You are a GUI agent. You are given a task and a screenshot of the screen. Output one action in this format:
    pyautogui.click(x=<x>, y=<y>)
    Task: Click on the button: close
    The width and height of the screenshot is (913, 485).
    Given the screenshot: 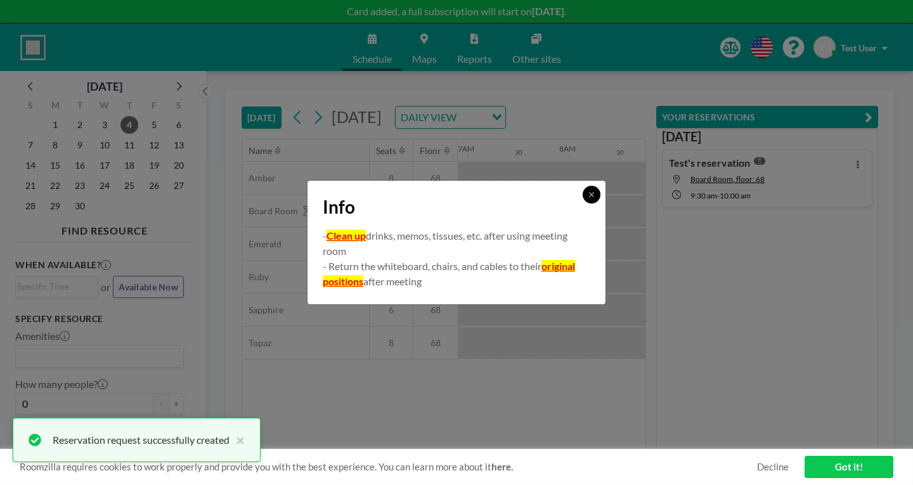 What is the action you would take?
    pyautogui.click(x=237, y=440)
    